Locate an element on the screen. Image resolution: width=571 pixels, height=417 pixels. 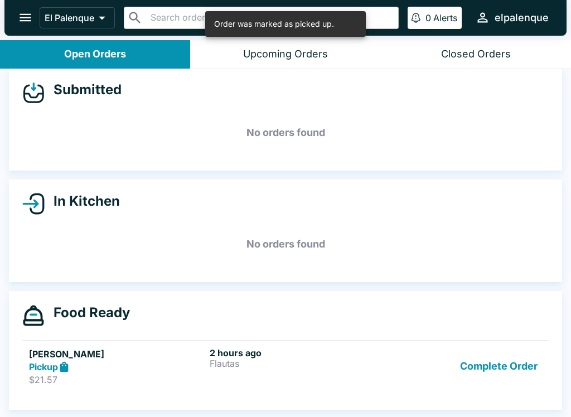
h4: Food Ready is located at coordinates (87, 313).